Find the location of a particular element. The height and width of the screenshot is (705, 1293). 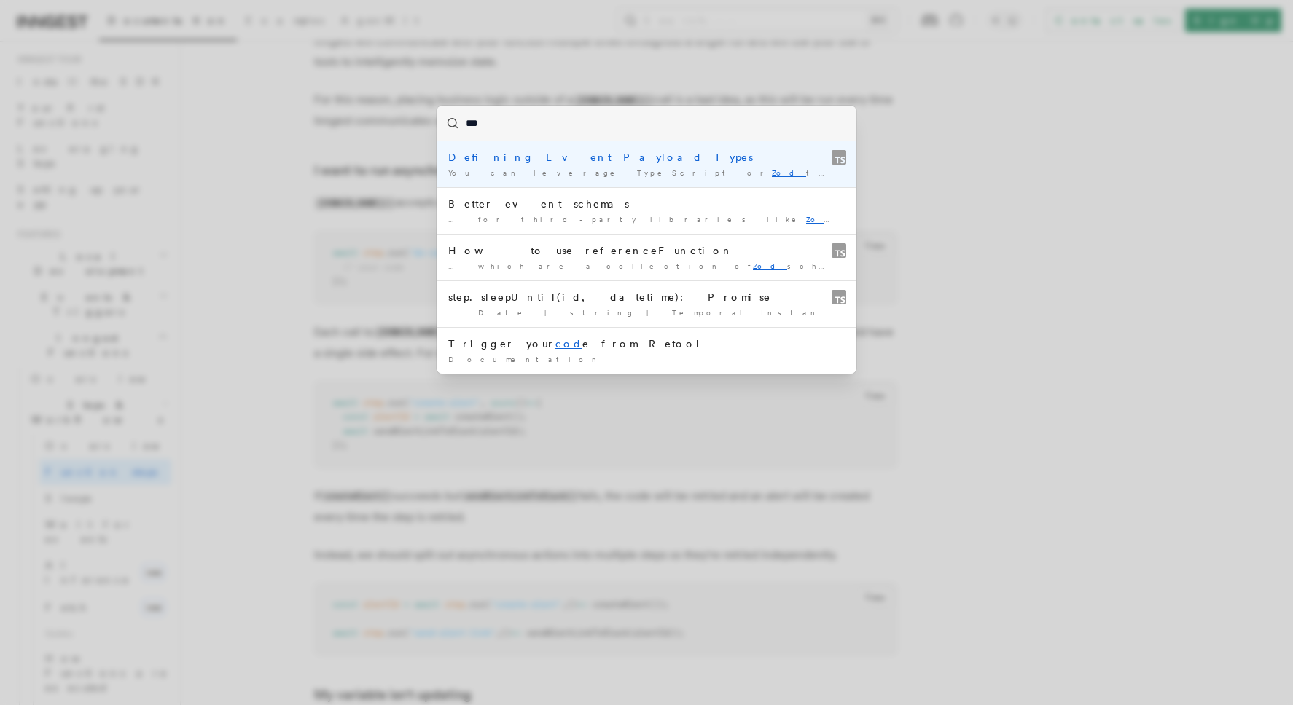

div: … which are a collection of schemas used to provide … is located at coordinates (646, 266).